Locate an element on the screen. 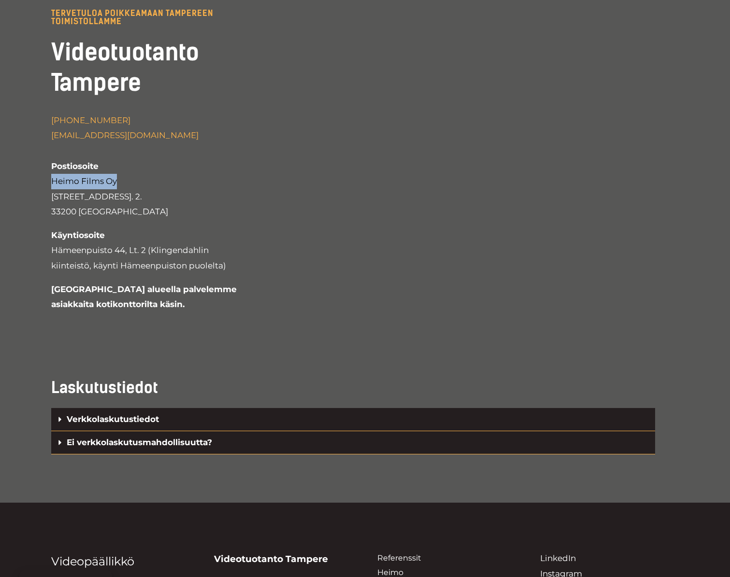 This screenshot has height=577, width=730. a: Referenssit is located at coordinates (399, 558).